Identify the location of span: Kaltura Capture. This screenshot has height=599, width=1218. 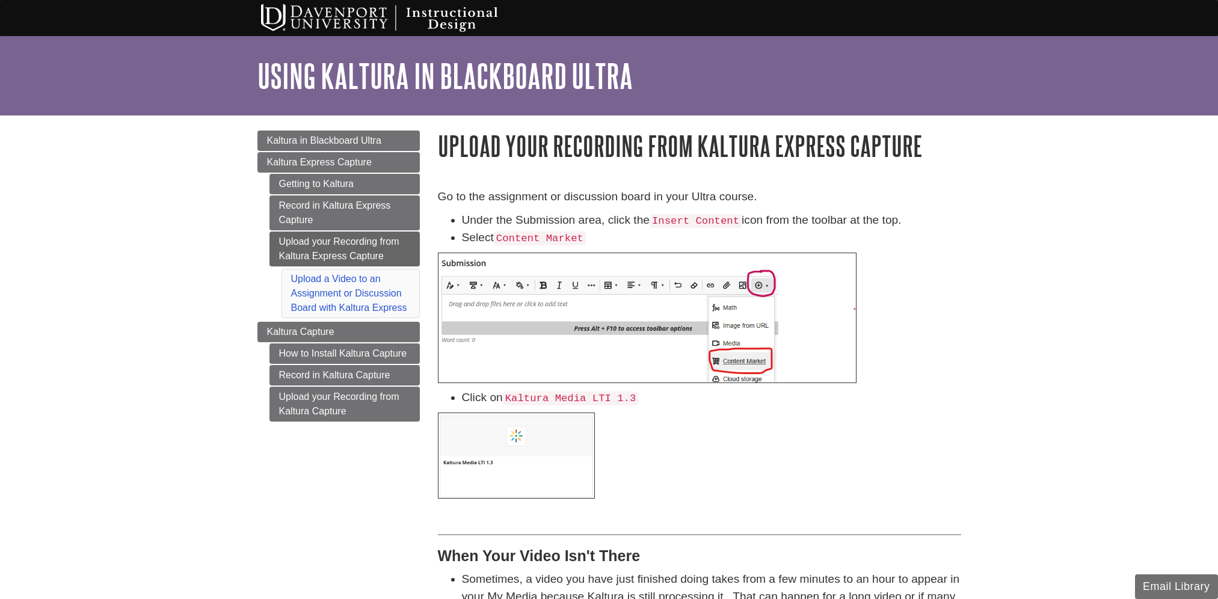
(301, 331).